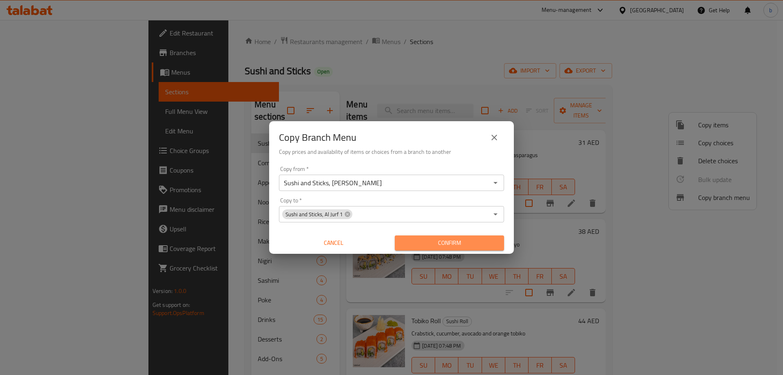  What do you see at coordinates (334, 243) in the screenshot?
I see `span: Cancel` at bounding box center [334, 243].